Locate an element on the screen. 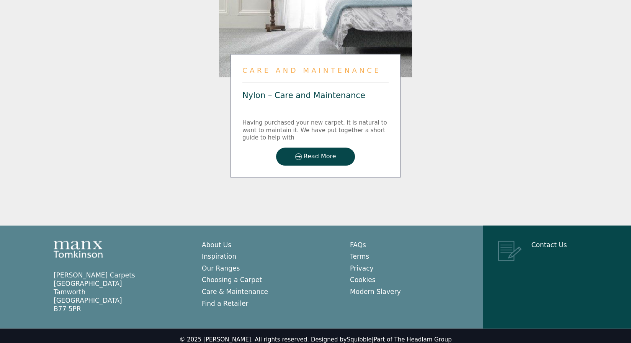  a: Part of The Headlam Group is located at coordinates (413, 339).